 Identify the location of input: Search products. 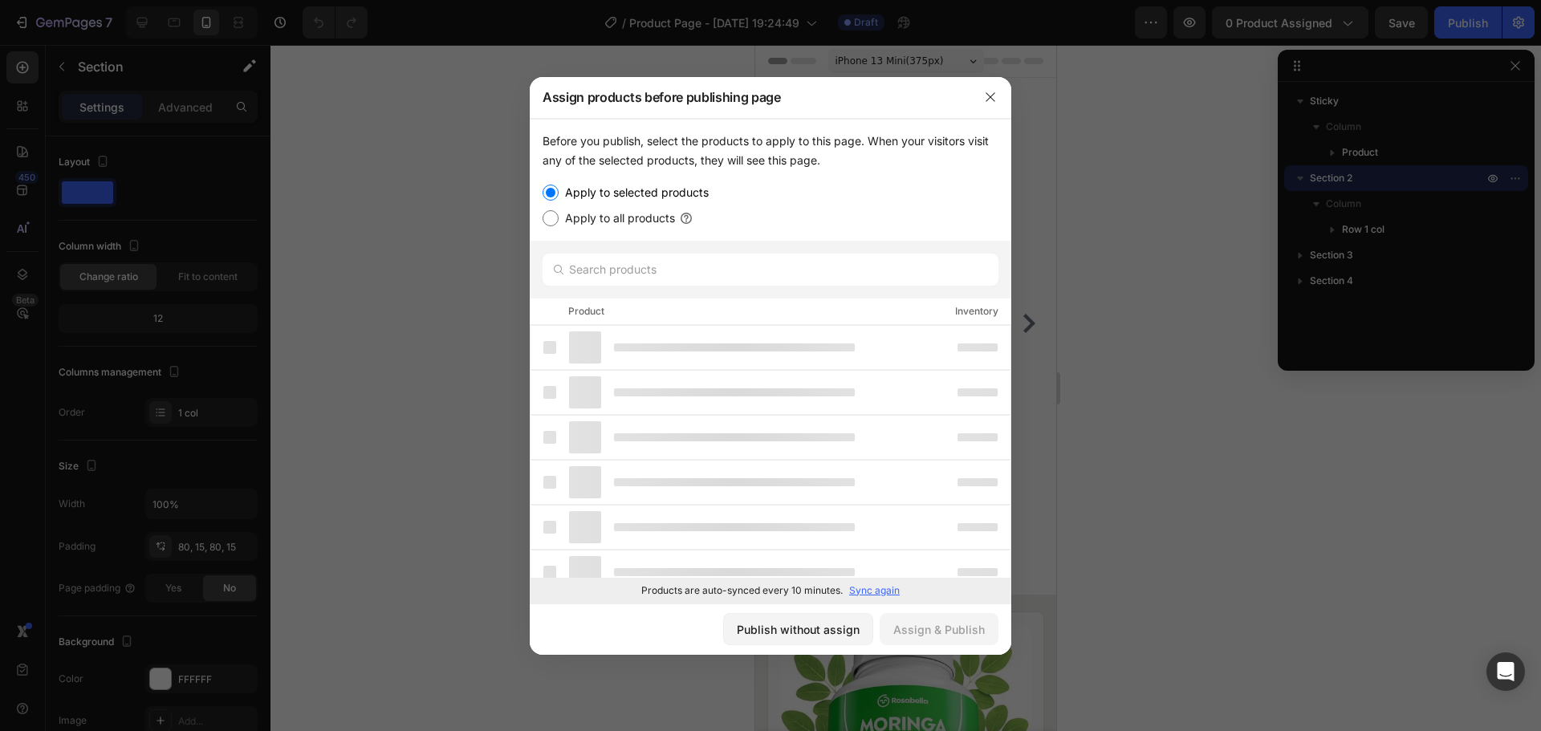
(771, 270).